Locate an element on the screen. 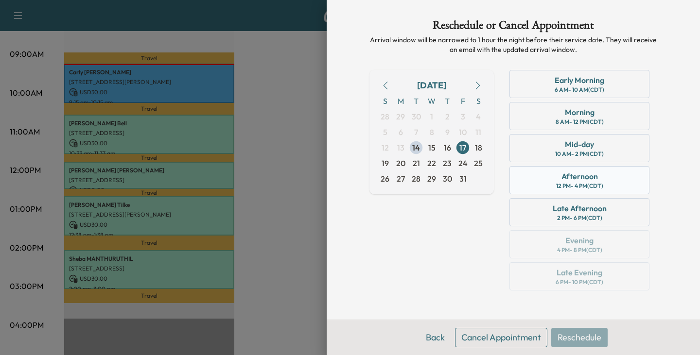 The width and height of the screenshot is (700, 355). span: 10 is located at coordinates (463, 132).